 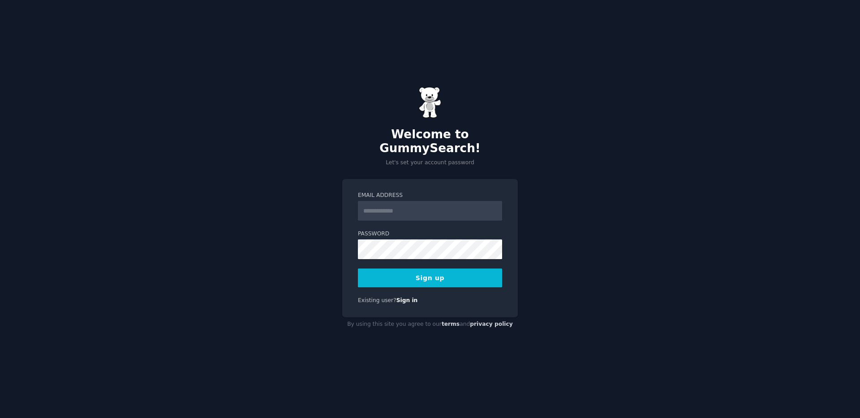 I want to click on a: privacy policy, so click(x=491, y=324).